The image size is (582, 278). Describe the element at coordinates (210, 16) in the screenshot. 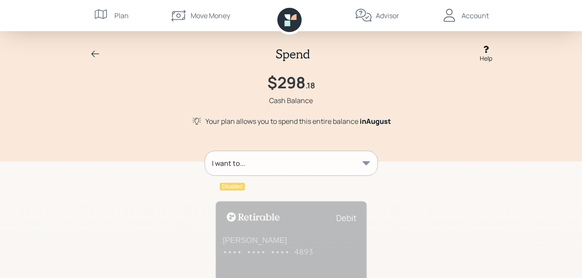

I see `div: Move Money` at that location.